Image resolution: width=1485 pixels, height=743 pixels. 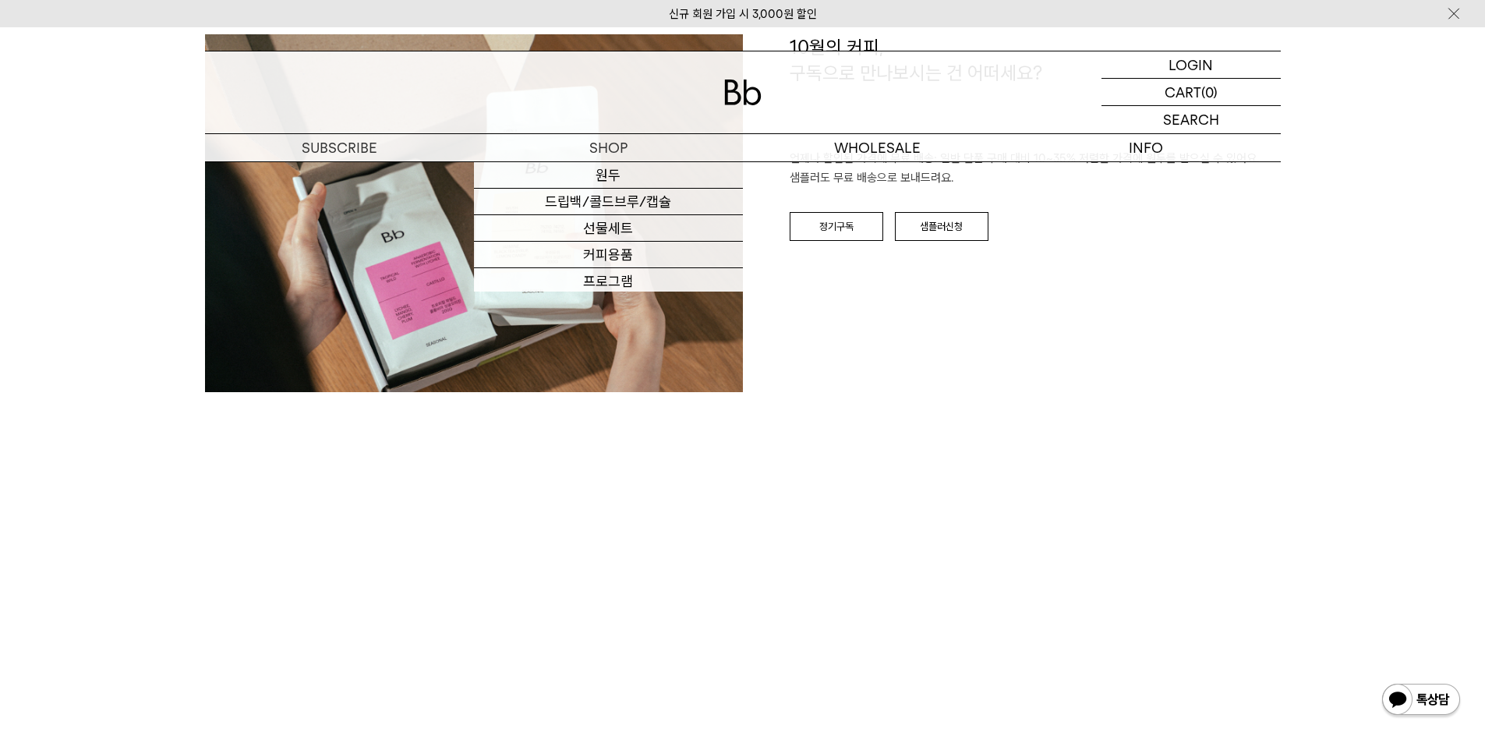 I want to click on p: WHOLESALE, so click(x=877, y=147).